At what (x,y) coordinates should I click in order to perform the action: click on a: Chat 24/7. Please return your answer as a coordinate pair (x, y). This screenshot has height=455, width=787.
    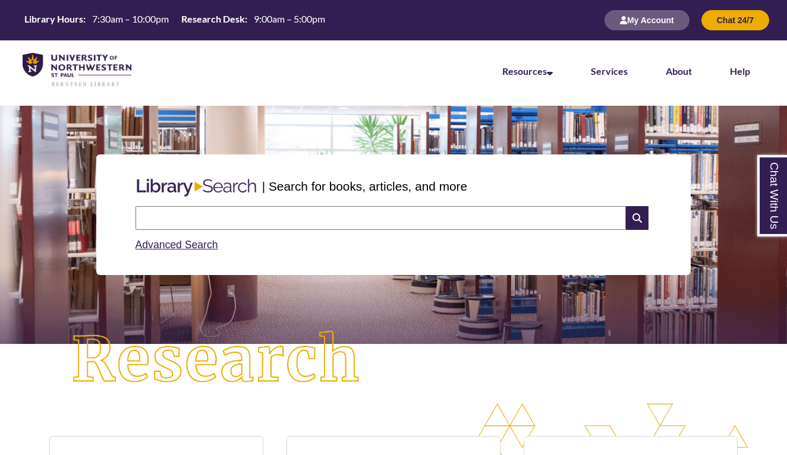
    Looking at the image, I should click on (735, 20).